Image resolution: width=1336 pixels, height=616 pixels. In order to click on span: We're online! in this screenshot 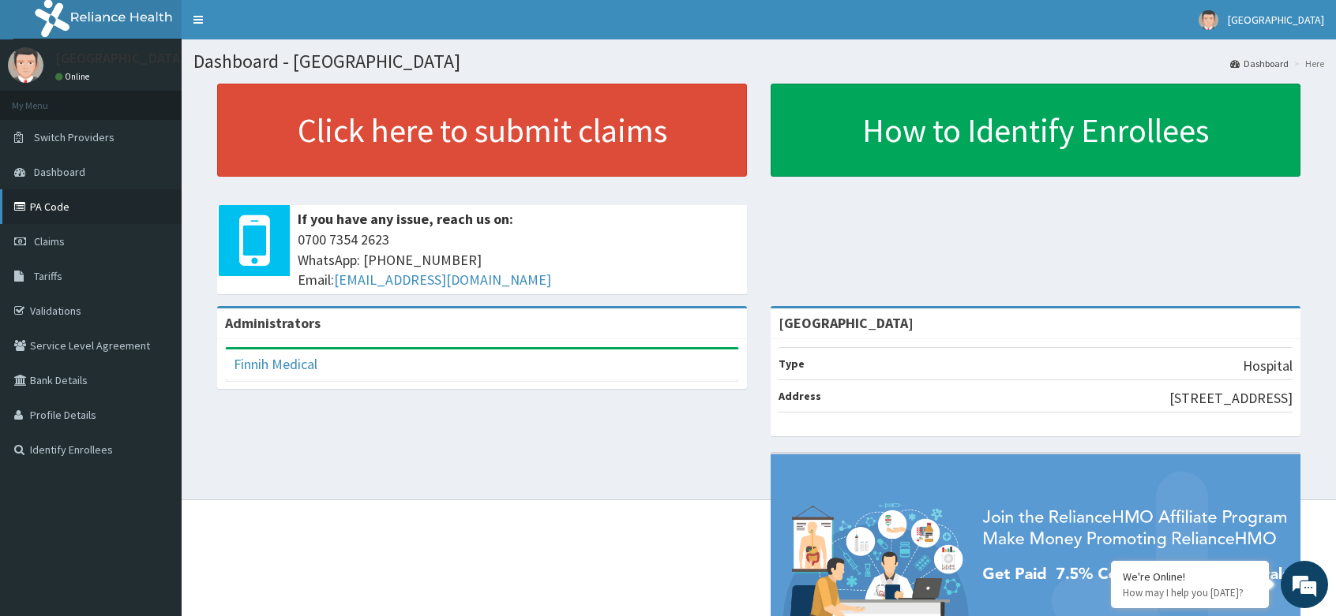, I will do `click(155, 279)`.